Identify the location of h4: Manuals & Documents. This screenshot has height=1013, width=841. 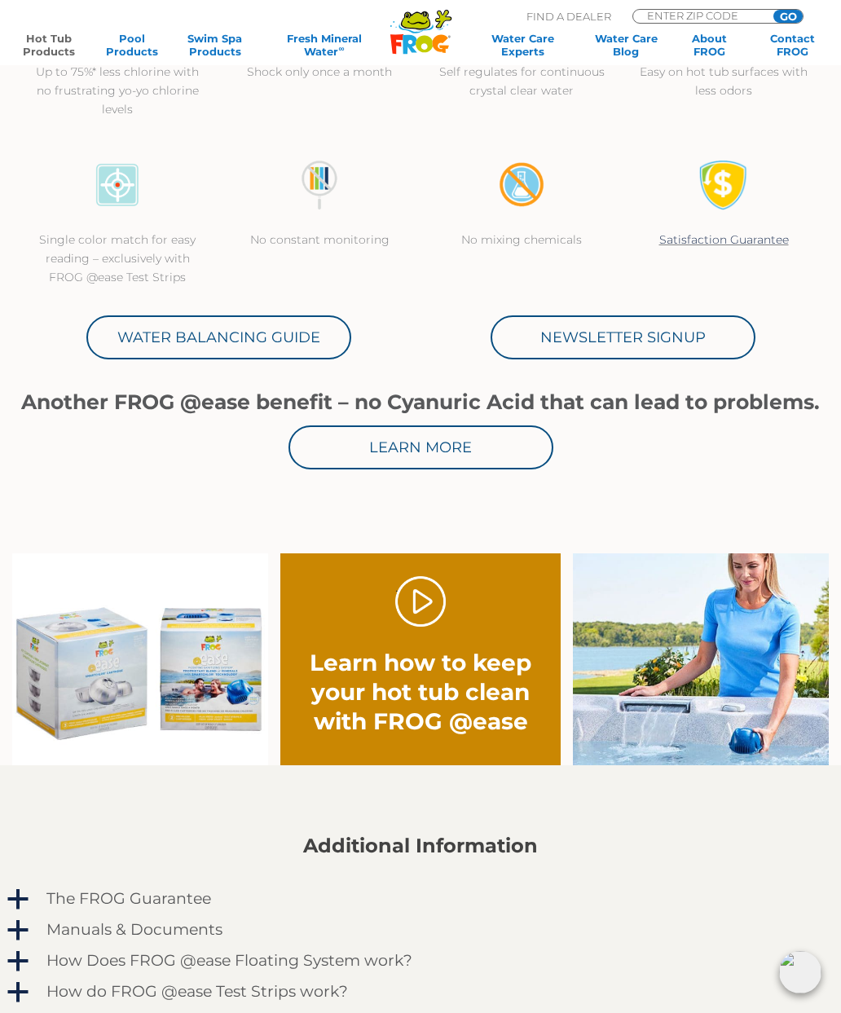
(134, 930).